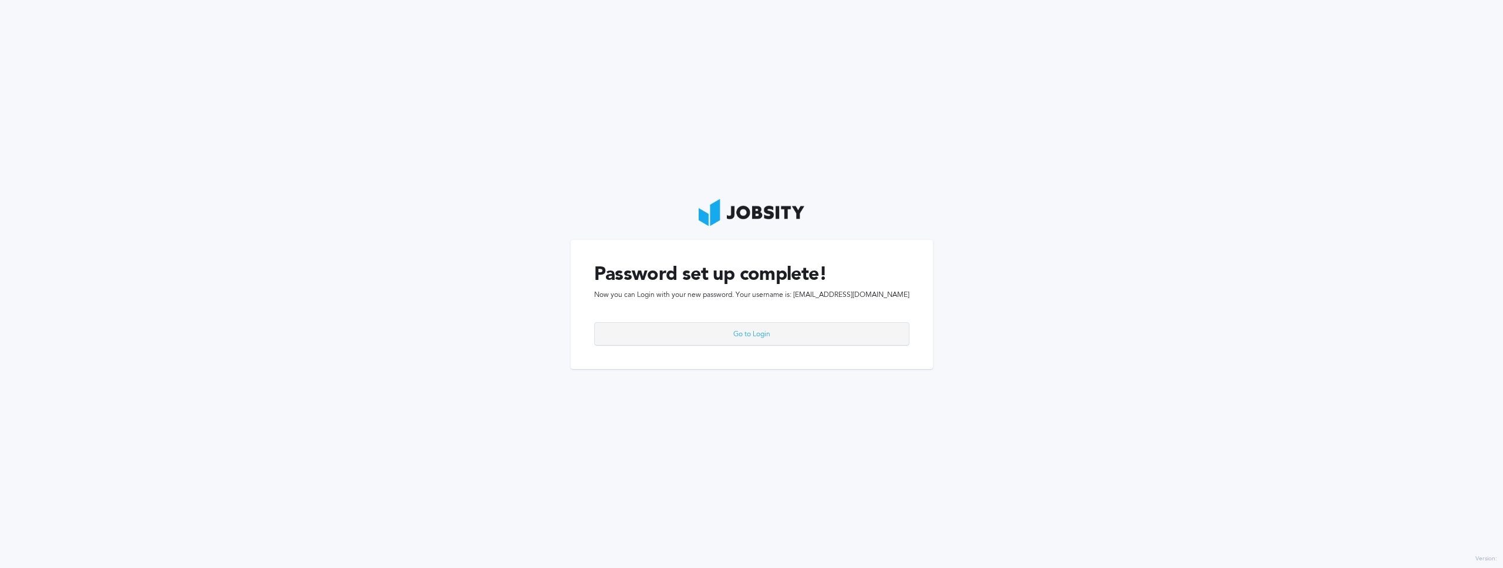 Image resolution: width=1503 pixels, height=568 pixels. I want to click on a: Go to Login, so click(752, 334).